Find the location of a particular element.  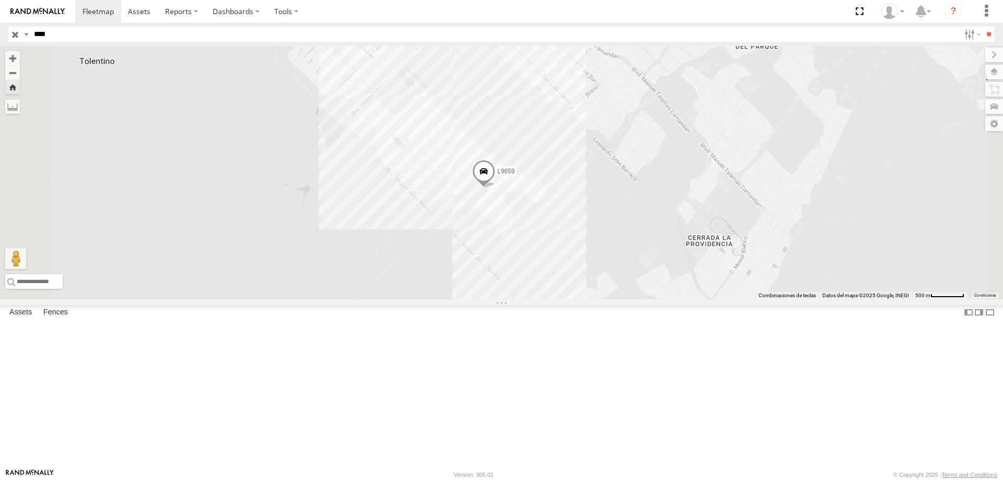

button: Combinaciones de teclas is located at coordinates (787, 296).